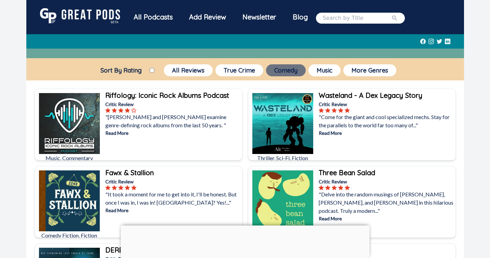 Image resolution: width=490 pixels, height=258 pixels. What do you see at coordinates (286, 70) in the screenshot?
I see `button: Comedy` at bounding box center [286, 70].